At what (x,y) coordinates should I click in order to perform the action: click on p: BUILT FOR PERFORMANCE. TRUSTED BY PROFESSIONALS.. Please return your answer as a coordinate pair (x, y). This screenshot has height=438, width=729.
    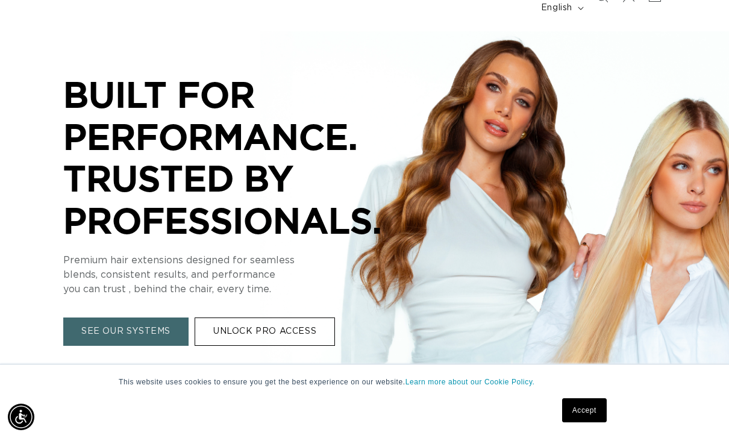
    Looking at the image, I should click on (244, 157).